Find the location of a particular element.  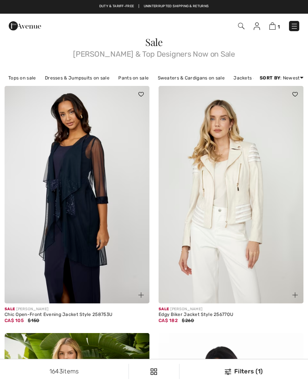

a: Jackets & Blazers on sale is located at coordinates (262, 78).